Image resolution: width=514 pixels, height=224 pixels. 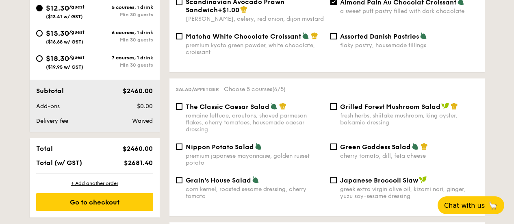 What do you see at coordinates (334, 180) in the screenshot?
I see `input: Japanese Broccoli Slawgreek extra virgin olive oil, kizami nori, ginger, yuzu soy-sesame dressing` at bounding box center [334, 180].